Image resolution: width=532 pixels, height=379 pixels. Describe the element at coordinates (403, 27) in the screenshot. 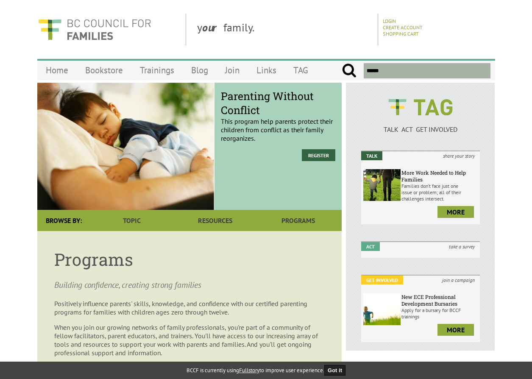

I see `a: Create Account` at that location.